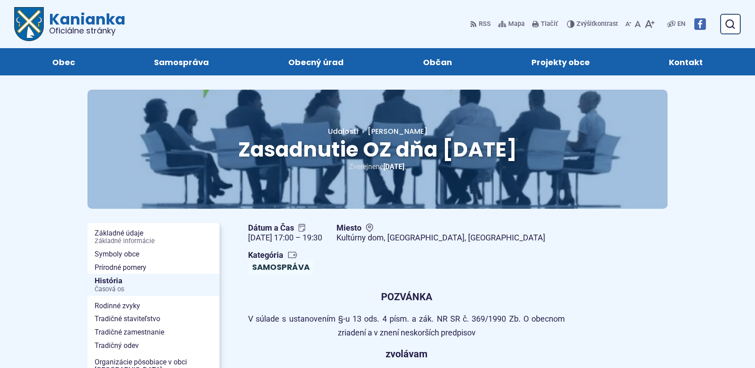 This screenshot has width=755, height=368. What do you see at coordinates (153, 254) in the screenshot?
I see `a: Symboly obce` at bounding box center [153, 254].